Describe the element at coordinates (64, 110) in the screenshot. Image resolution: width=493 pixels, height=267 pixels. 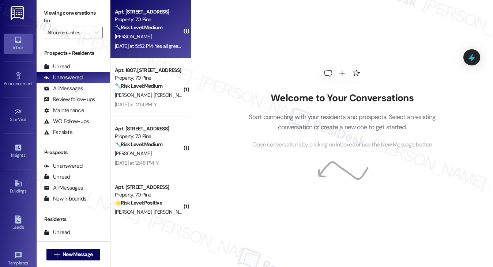
I see `div: Maintenance` at that location.